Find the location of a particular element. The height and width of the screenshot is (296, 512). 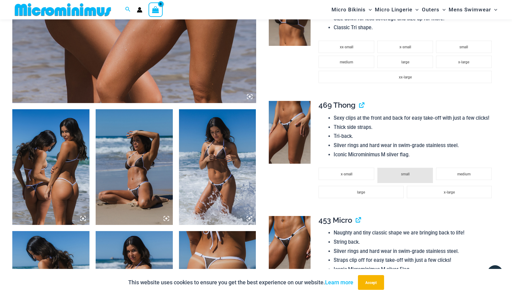

span: Outers is located at coordinates (431, 10).